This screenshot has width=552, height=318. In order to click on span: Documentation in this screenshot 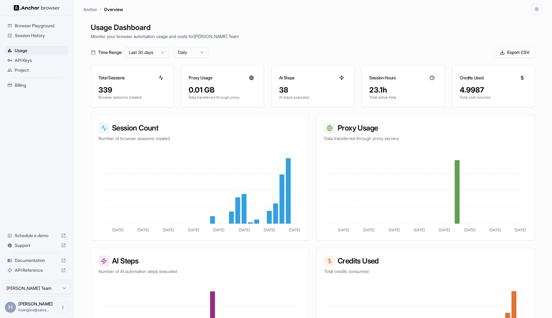, I will do `click(36, 260)`.